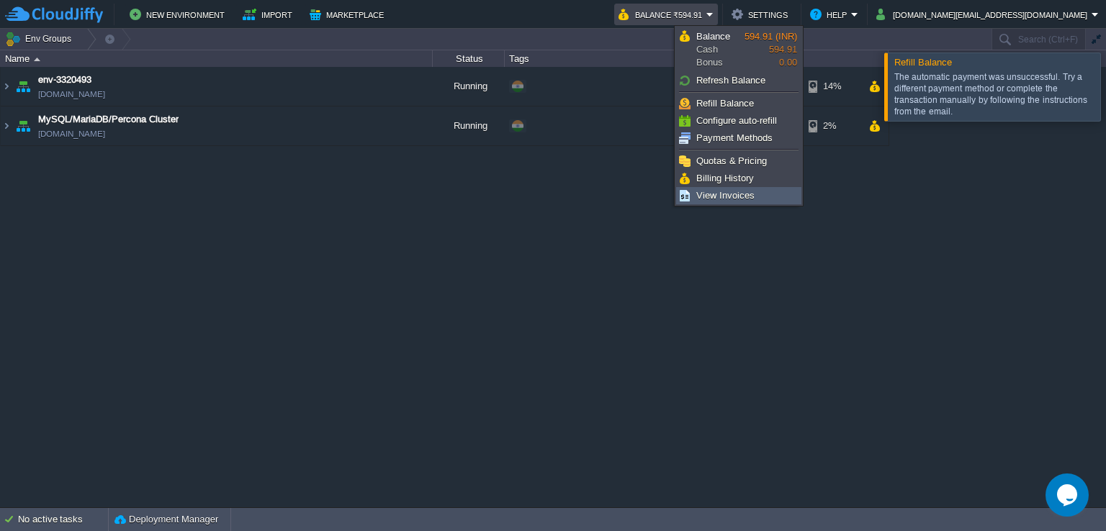 This screenshot has height=531, width=1106. I want to click on span: Payment Methods, so click(735, 138).